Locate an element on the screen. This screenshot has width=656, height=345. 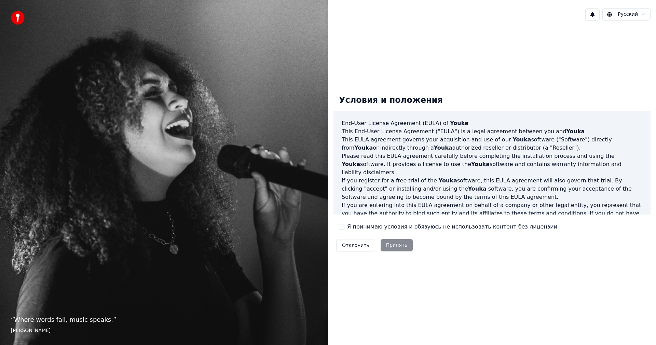
label: Я принимаю условия и обязуюсь не использовать контент без лицензии is located at coordinates (452, 227).